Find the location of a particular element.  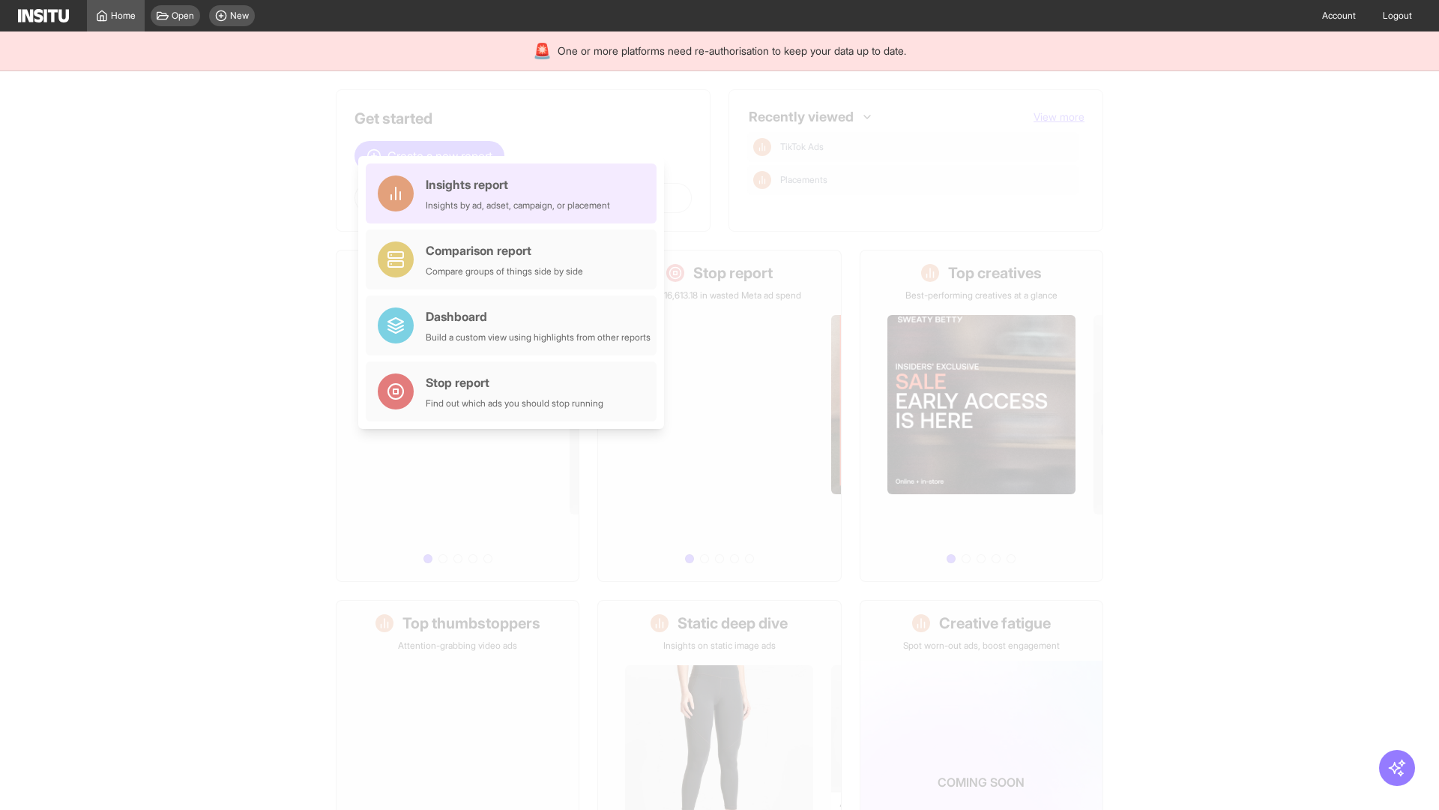

div: Stop report is located at coordinates (514, 382).